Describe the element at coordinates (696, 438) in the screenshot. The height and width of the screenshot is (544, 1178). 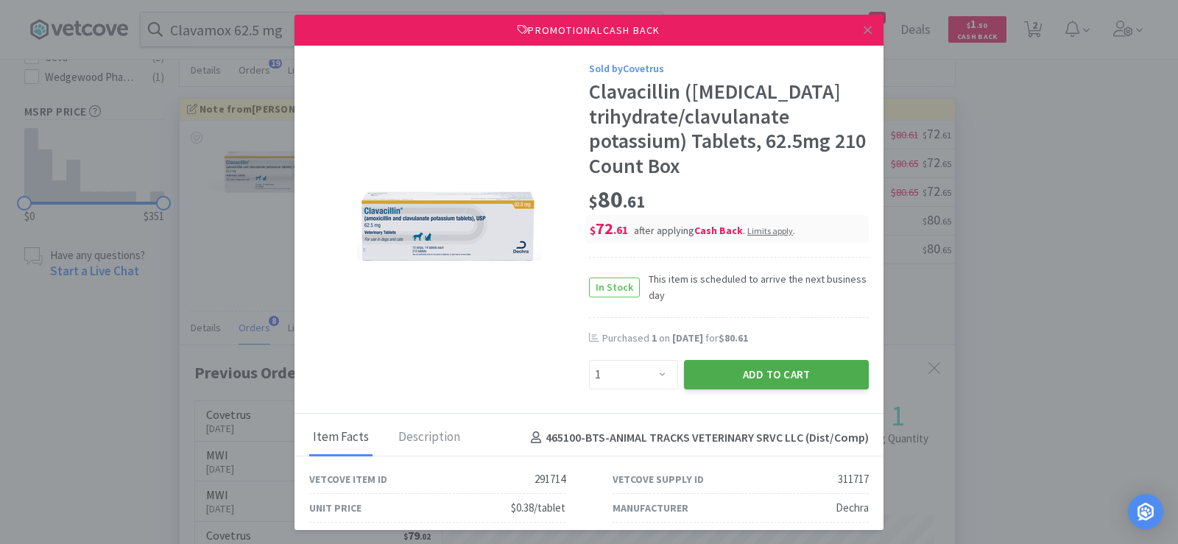
I see `h4: 465100-BTS - ANIMAL TRACKS VETERINARY SRVC LLC (Dist/Comp)` at that location.